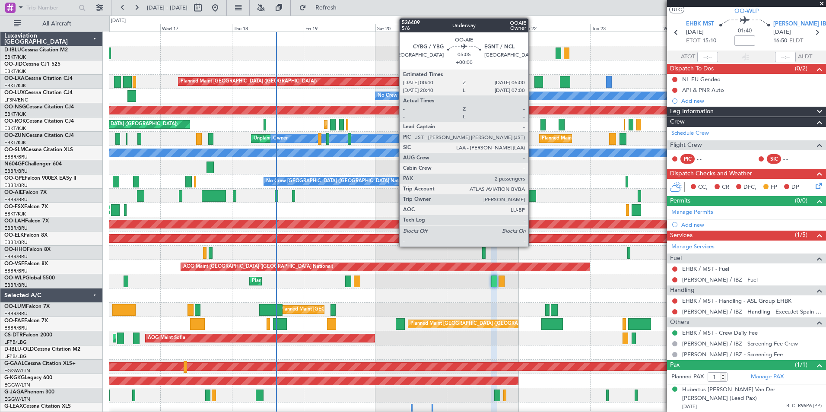 The width and height of the screenshot is (826, 412). I want to click on span: 15:10, so click(709, 41).